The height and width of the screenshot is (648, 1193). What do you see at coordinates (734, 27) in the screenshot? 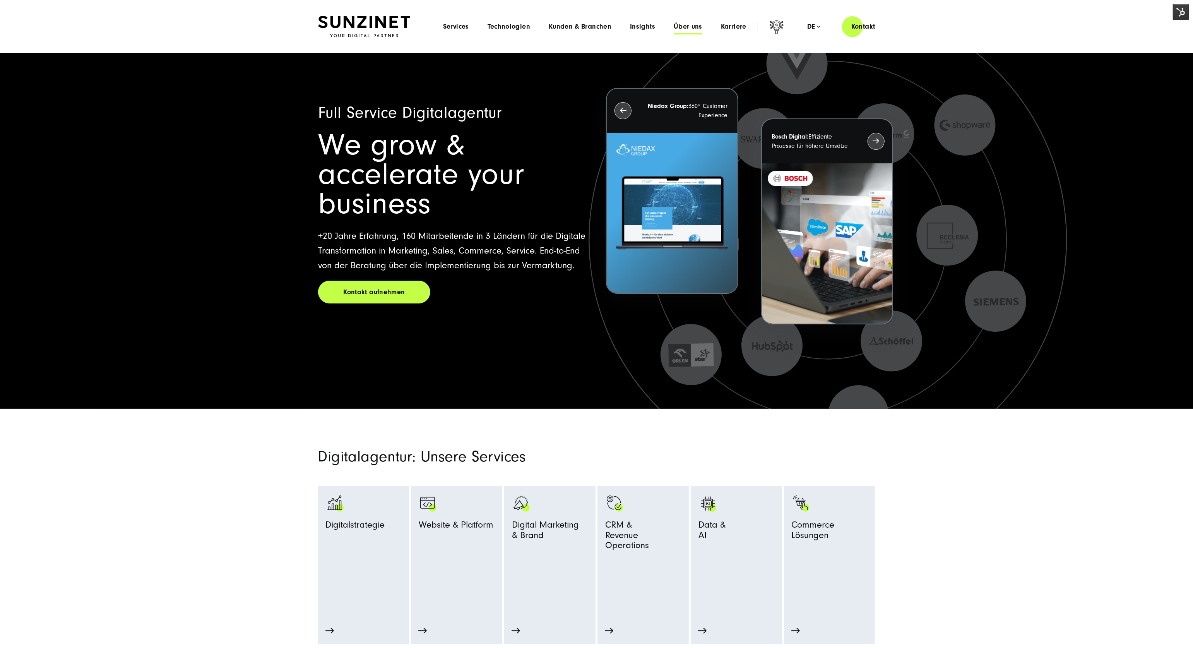
I see `a: Karriere` at bounding box center [734, 27].